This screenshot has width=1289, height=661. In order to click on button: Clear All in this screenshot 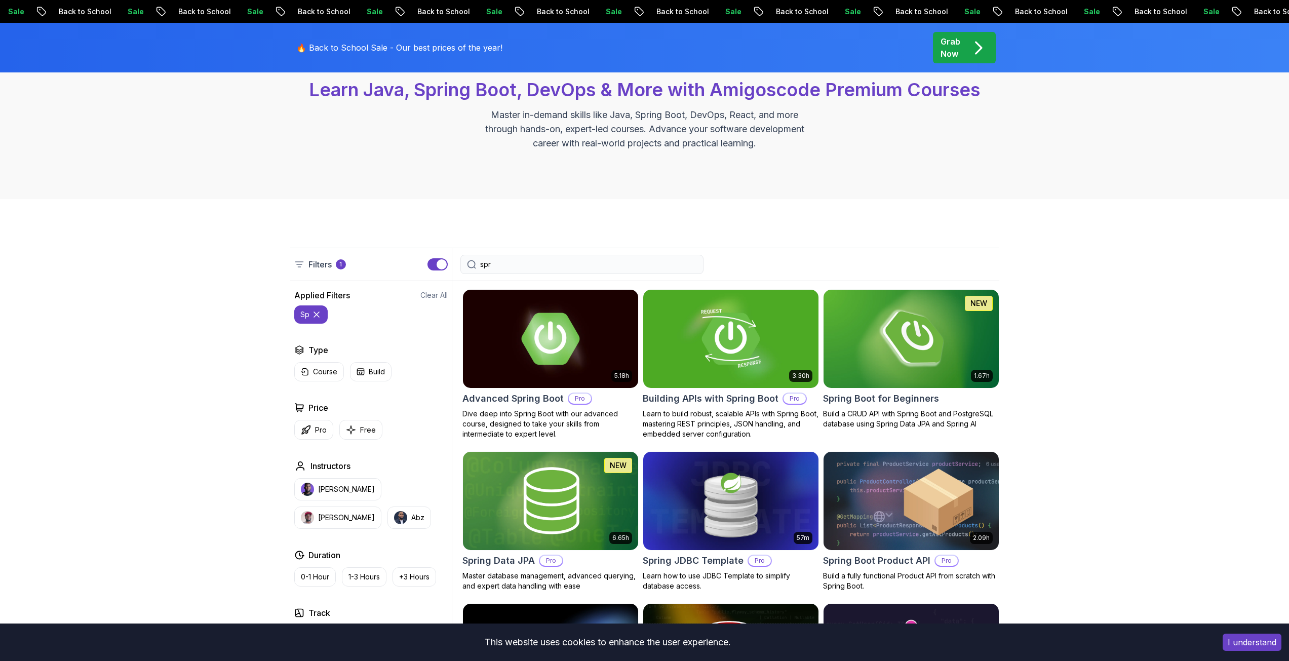, I will do `click(434, 295)`.